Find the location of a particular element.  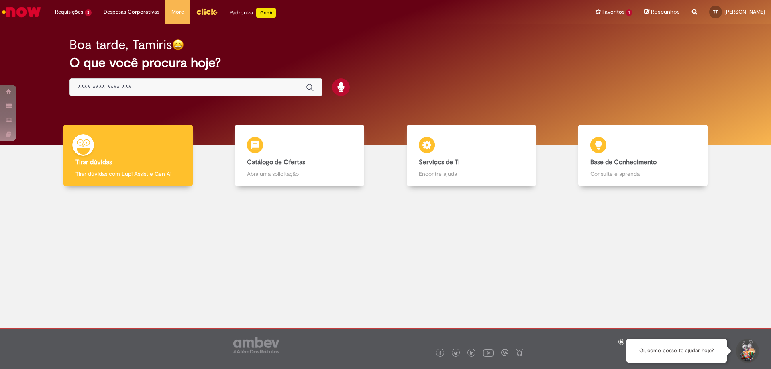

img: logo_footer_youtube.png is located at coordinates (488, 352).